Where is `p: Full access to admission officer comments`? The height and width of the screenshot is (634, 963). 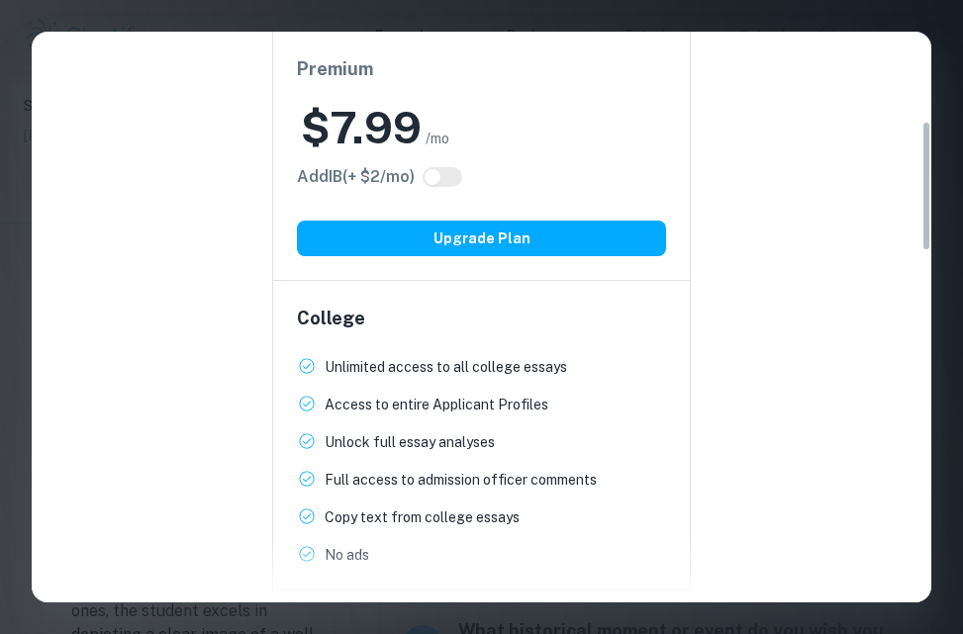 p: Full access to admission officer comments is located at coordinates (460, 480).